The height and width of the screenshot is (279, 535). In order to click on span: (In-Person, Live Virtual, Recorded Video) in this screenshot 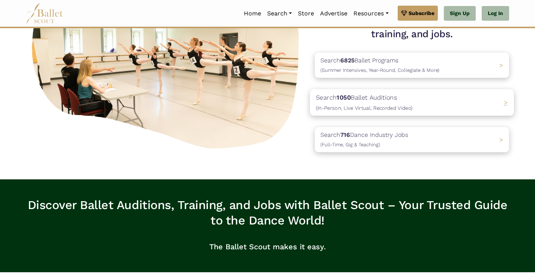, I will do `click(364, 107)`.